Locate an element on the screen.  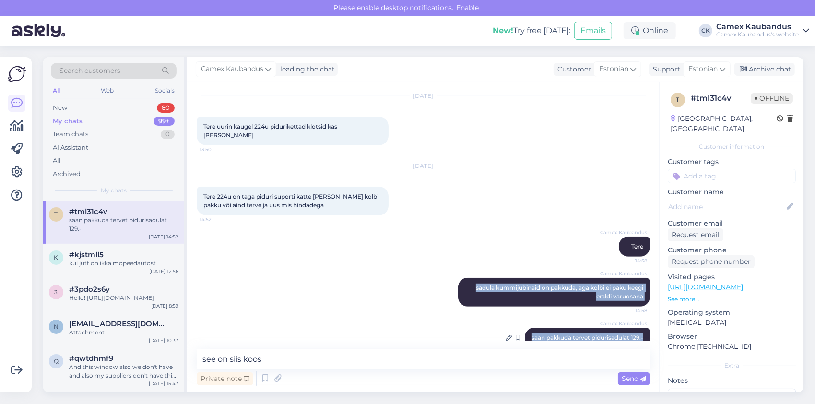
span: k is located at coordinates (56, 257).